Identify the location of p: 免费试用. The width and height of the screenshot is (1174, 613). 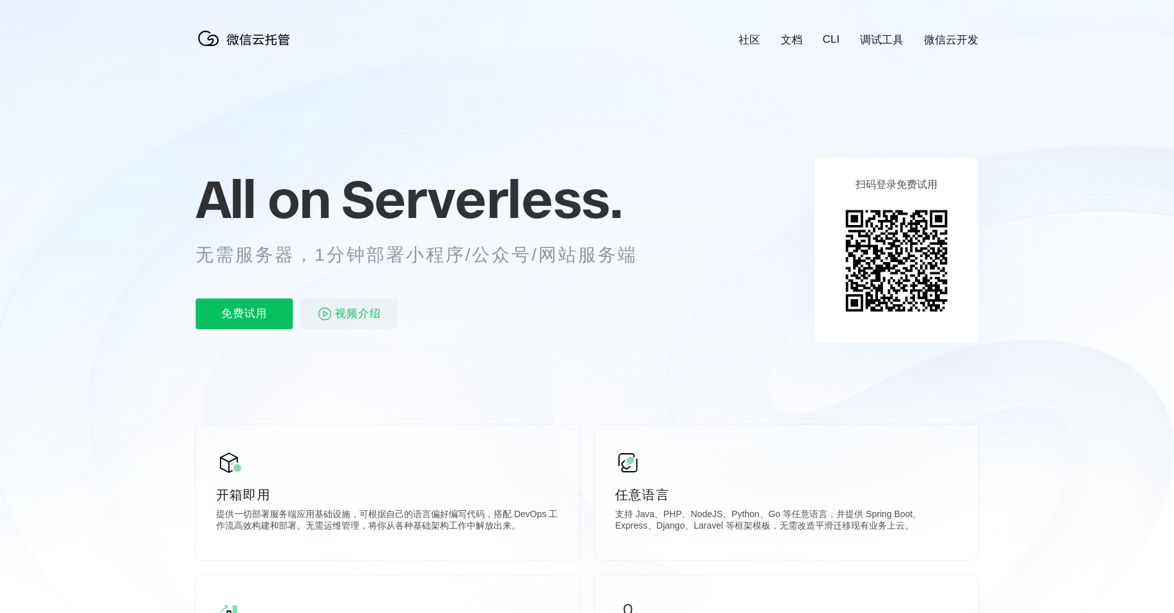
(244, 314).